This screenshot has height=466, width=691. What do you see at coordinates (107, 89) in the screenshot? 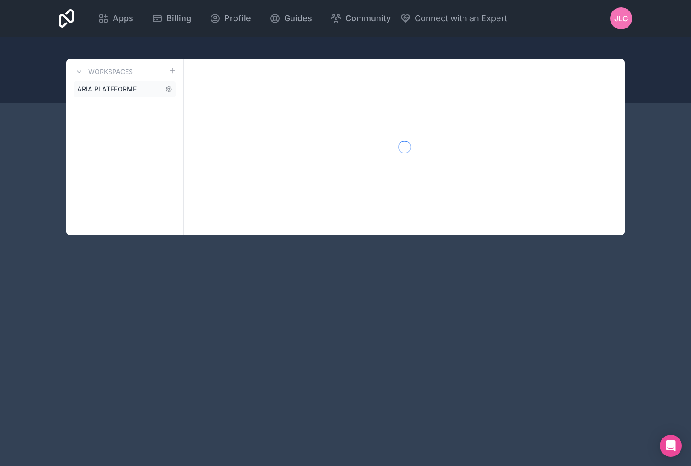
I see `span: ARIA PLATEFORME` at bounding box center [107, 89].